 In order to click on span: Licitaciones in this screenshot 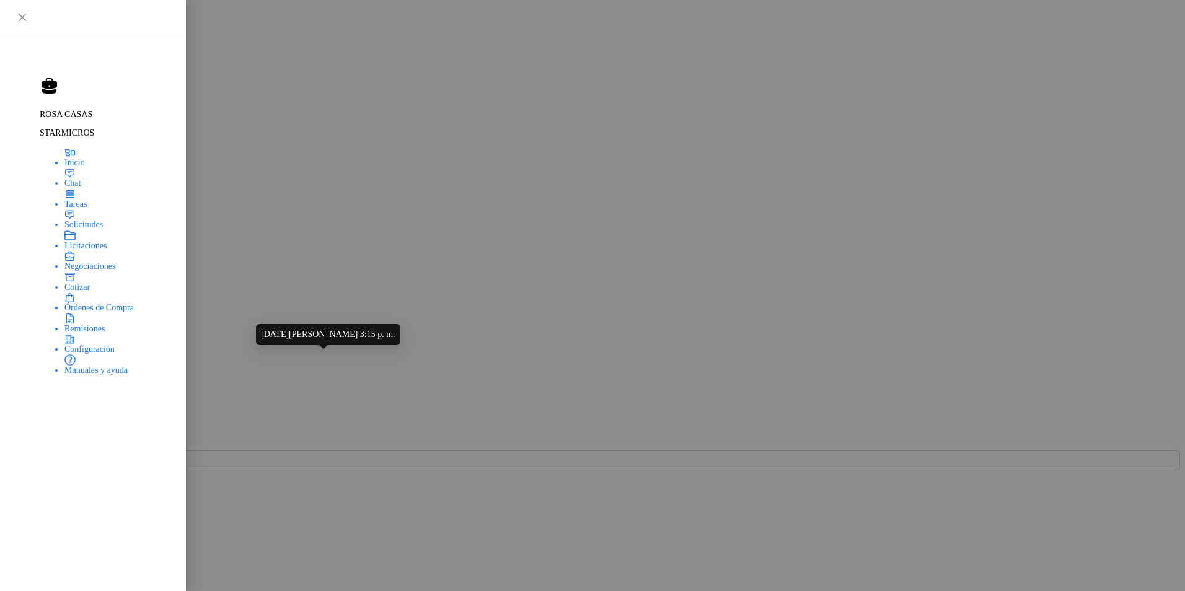, I will do `click(86, 245)`.